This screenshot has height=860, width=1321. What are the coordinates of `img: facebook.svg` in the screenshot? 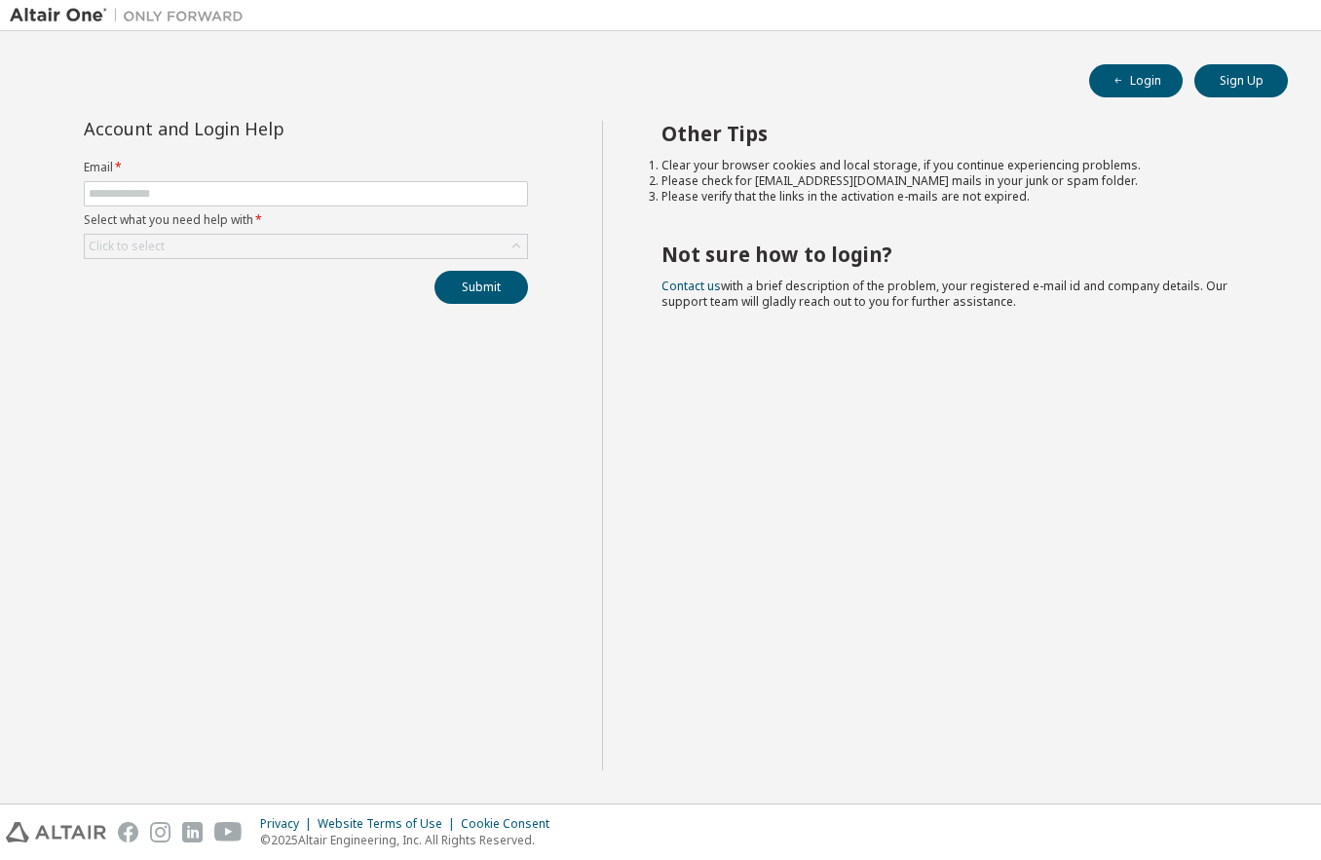 It's located at (128, 832).